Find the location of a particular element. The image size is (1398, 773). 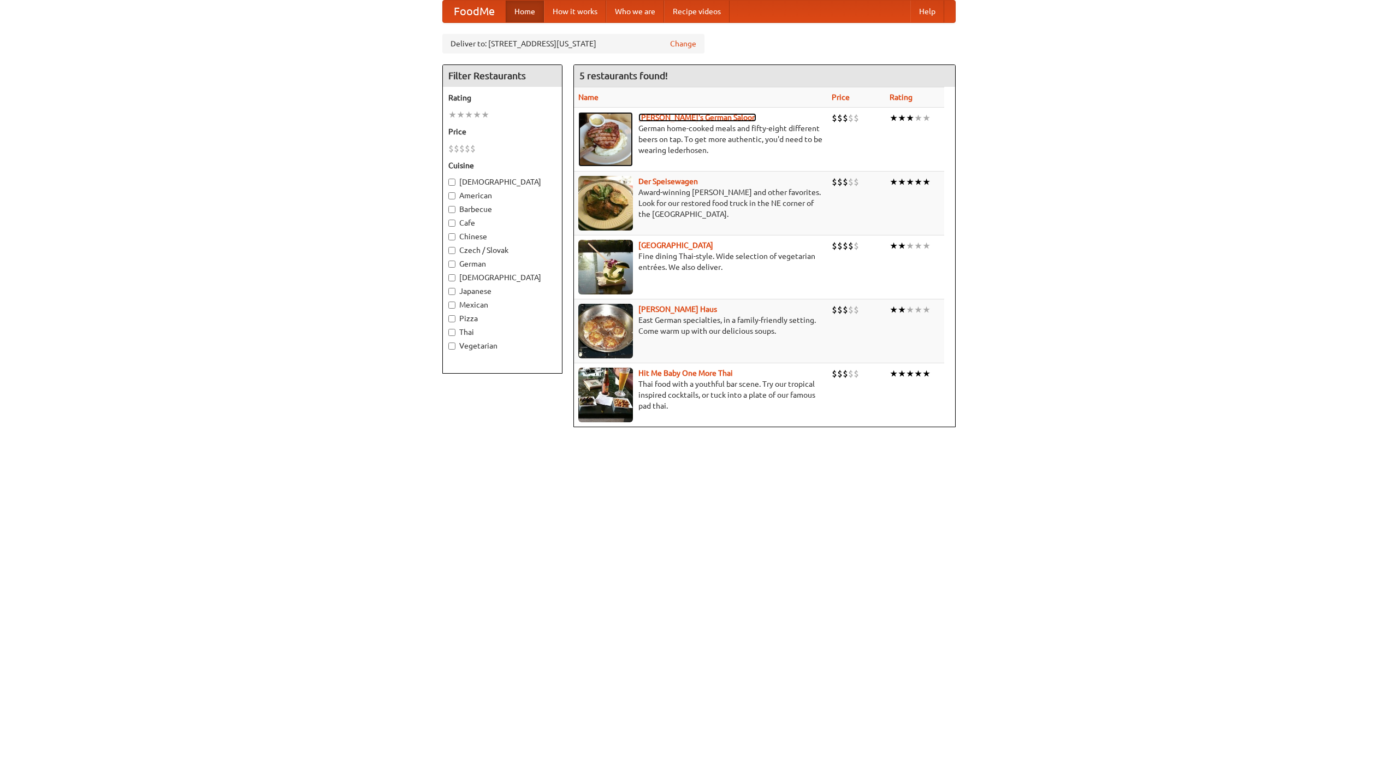

label: Vegetarian is located at coordinates (503, 346).